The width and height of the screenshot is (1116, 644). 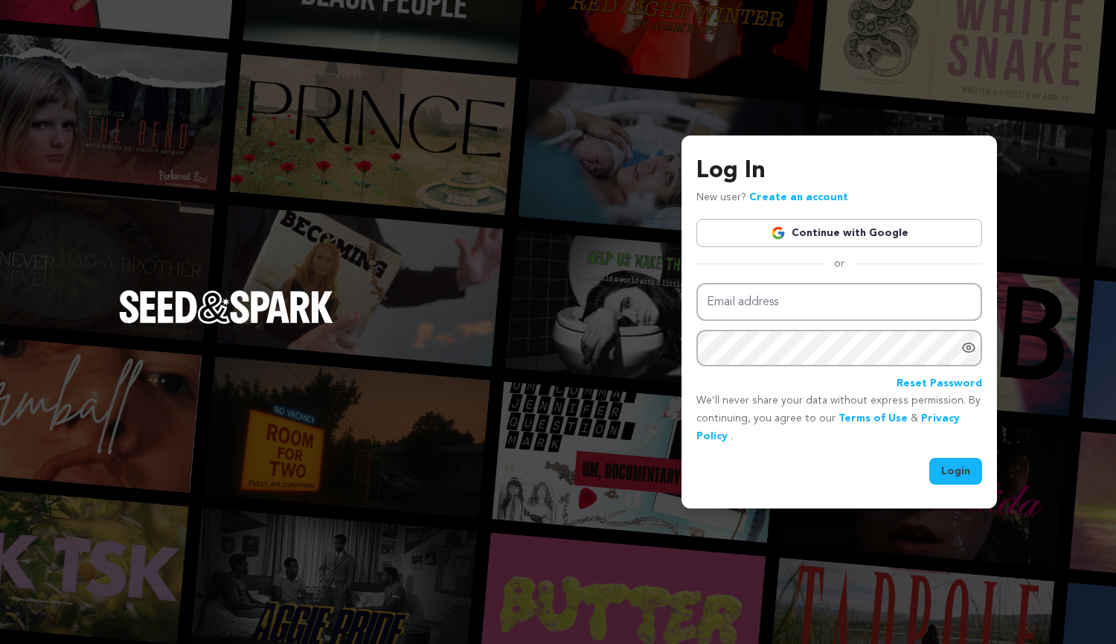 I want to click on h3: Log In, so click(x=840, y=171).